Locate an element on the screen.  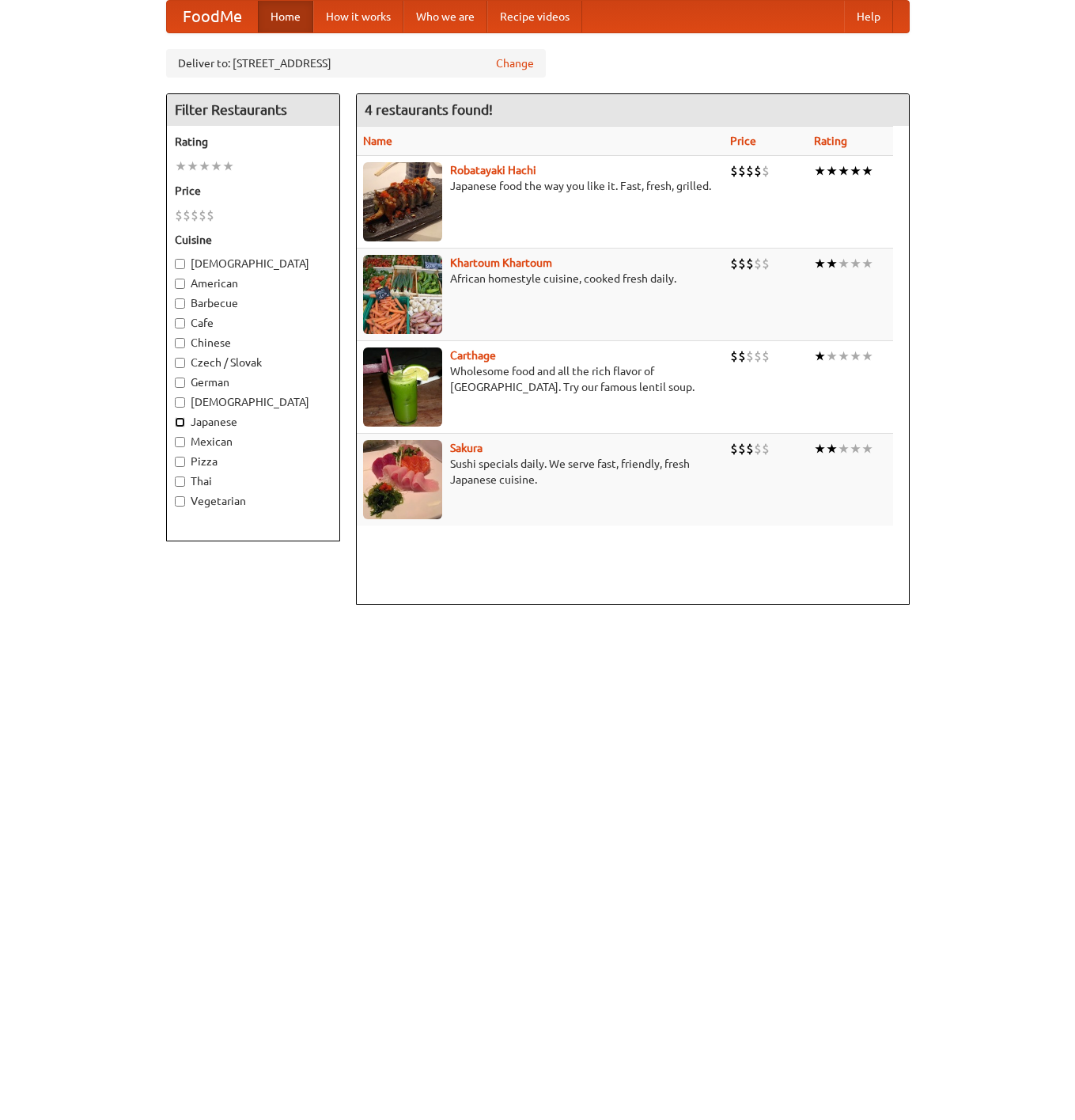
img: robatayaki.jpg is located at coordinates (403, 202).